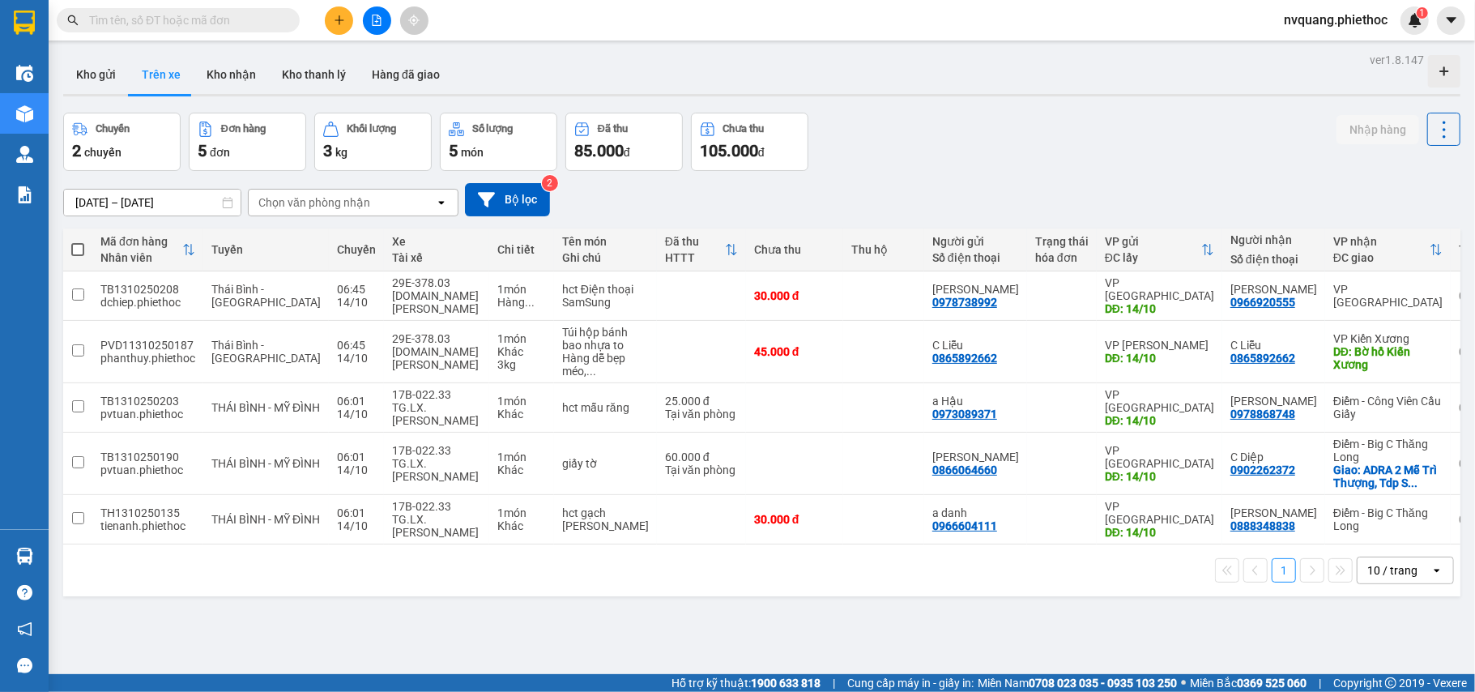 This screenshot has height=692, width=1475. What do you see at coordinates (24, 194) in the screenshot?
I see `img: solution-icon` at bounding box center [24, 194].